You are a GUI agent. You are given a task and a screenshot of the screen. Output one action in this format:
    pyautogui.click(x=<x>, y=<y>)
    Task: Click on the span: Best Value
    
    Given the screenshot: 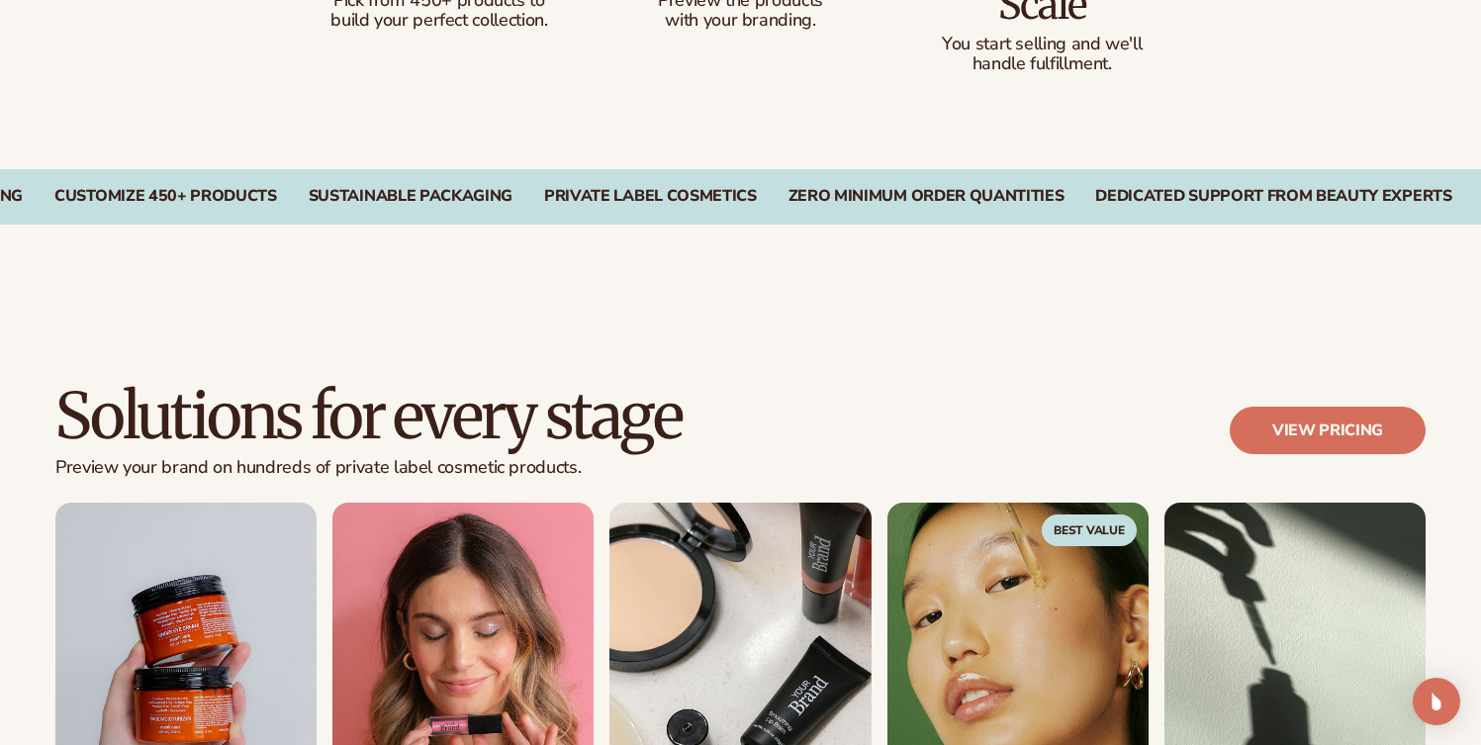 What is the action you would take?
    pyautogui.click(x=1089, y=530)
    